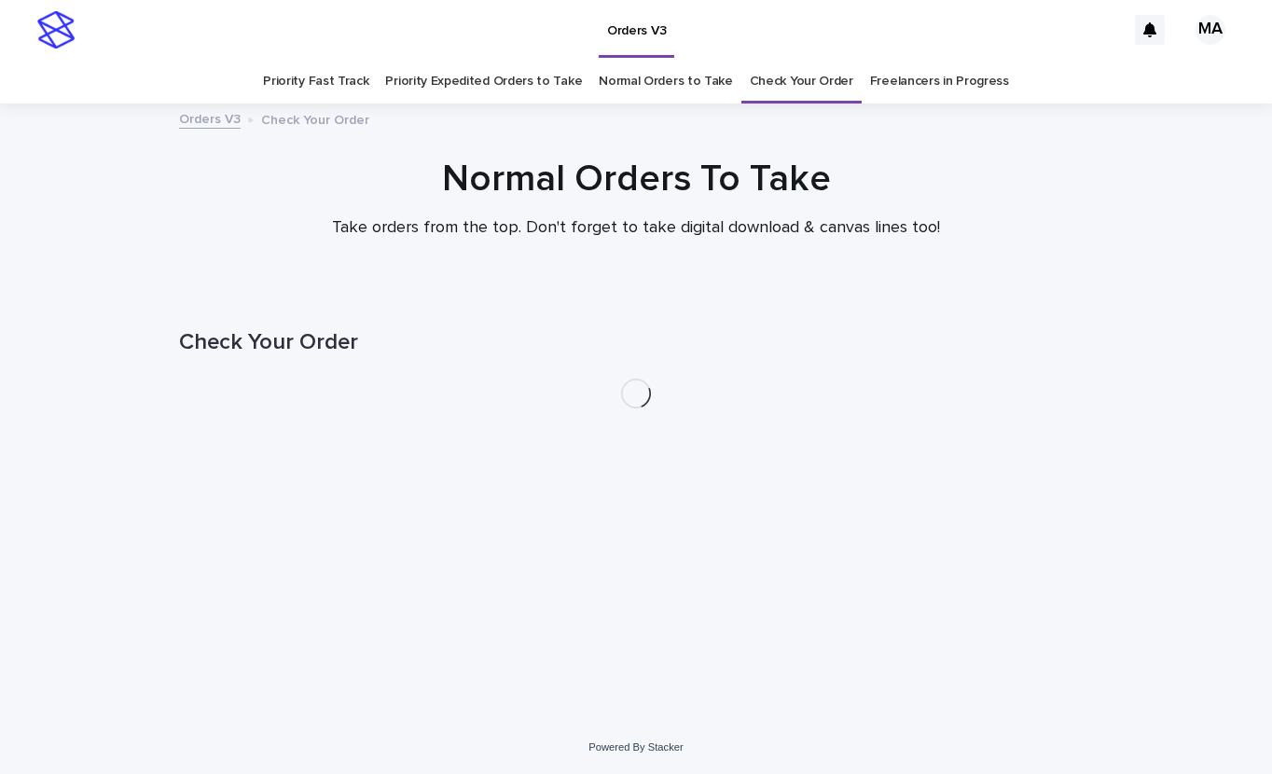 This screenshot has width=1272, height=774. Describe the element at coordinates (1210, 30) in the screenshot. I see `div: MA` at that location.